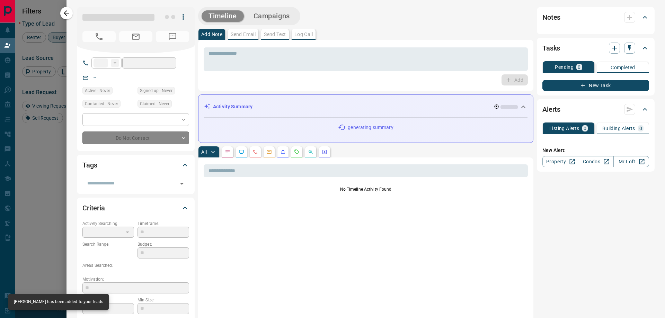 The width and height of the screenshot is (665, 318). What do you see at coordinates (233, 107) in the screenshot?
I see `p: Activity Summary` at bounding box center [233, 107].